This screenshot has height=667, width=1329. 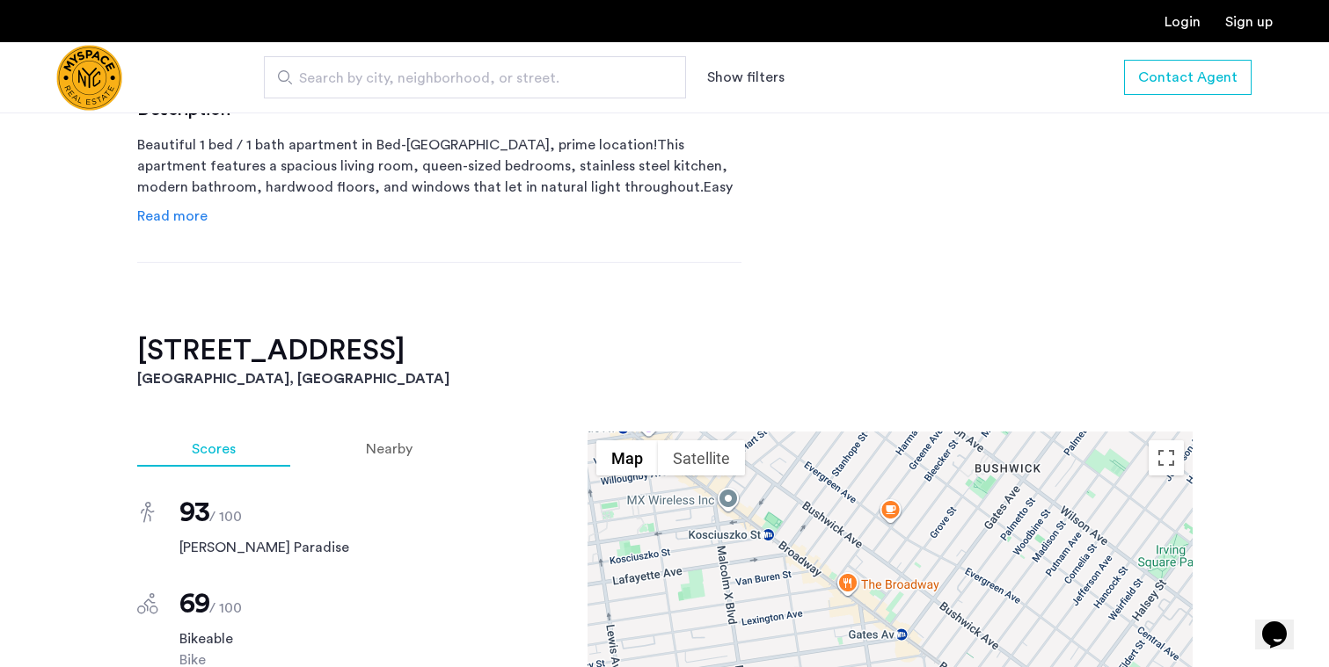 I want to click on span: Read more, so click(x=172, y=216).